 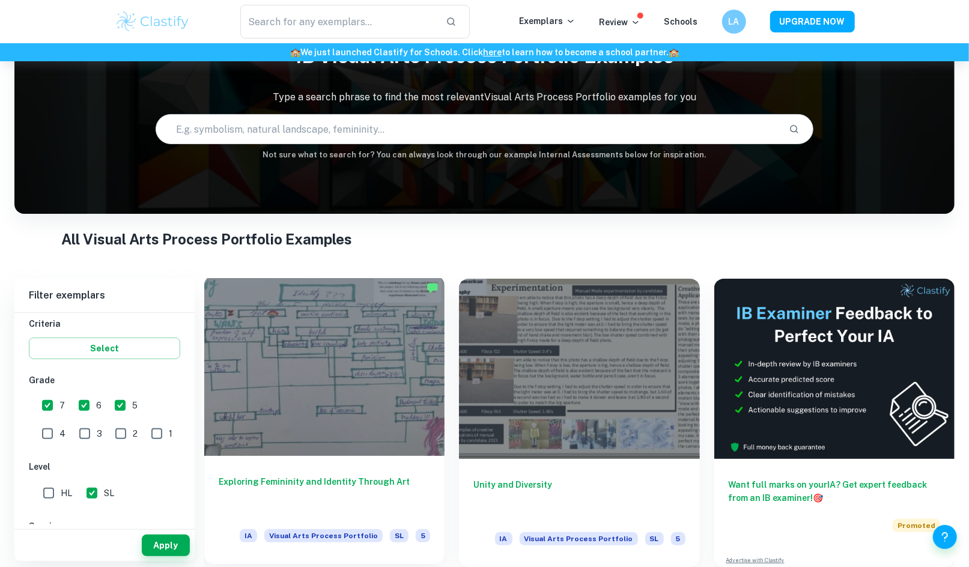 I want to click on span: 1, so click(x=171, y=434).